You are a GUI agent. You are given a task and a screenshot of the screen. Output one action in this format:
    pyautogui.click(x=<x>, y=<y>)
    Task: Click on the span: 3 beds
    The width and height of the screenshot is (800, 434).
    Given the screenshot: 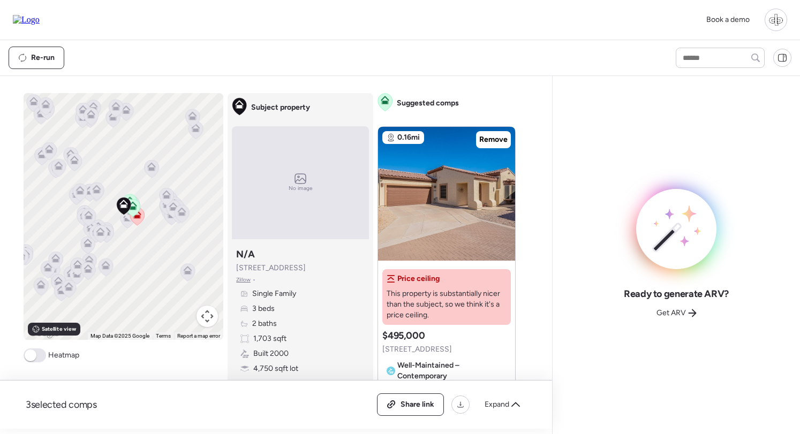 What is the action you would take?
    pyautogui.click(x=263, y=309)
    